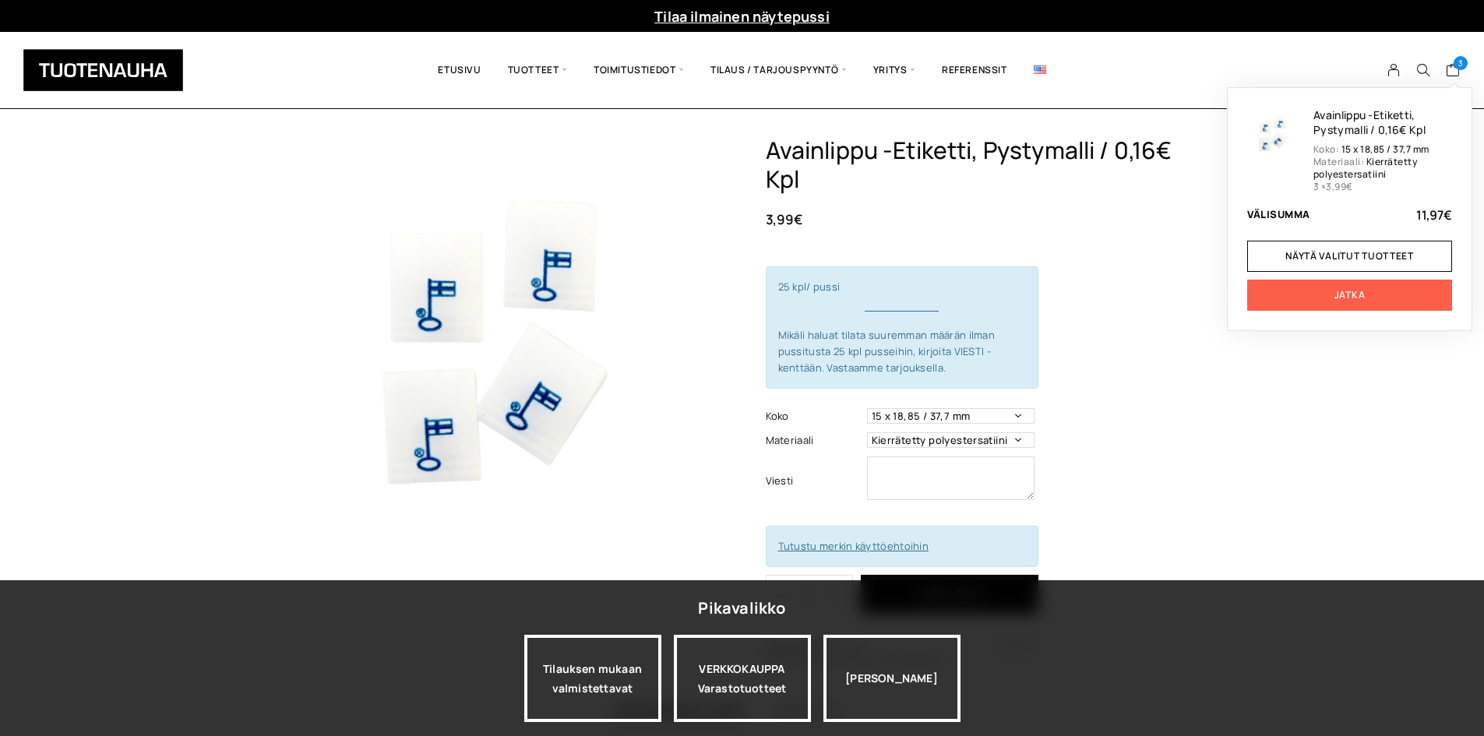 This screenshot has height=736, width=1484. Describe the element at coordinates (814, 440) in the screenshot. I see `label: Materiaali` at that location.